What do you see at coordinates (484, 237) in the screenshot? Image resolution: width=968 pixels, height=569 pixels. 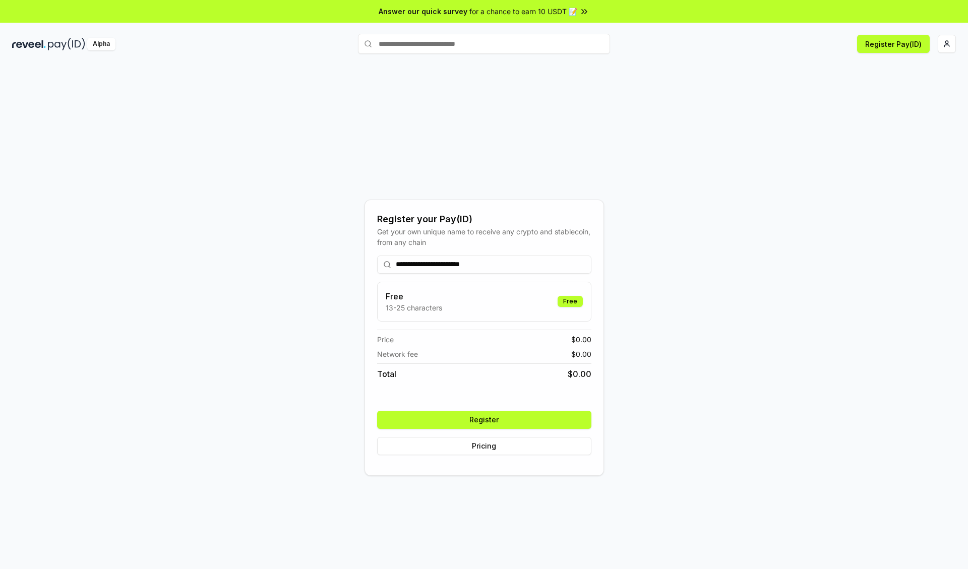 I see `div: Get your own unique name to receive any crypto and stablecoin, from any chain` at bounding box center [484, 237].